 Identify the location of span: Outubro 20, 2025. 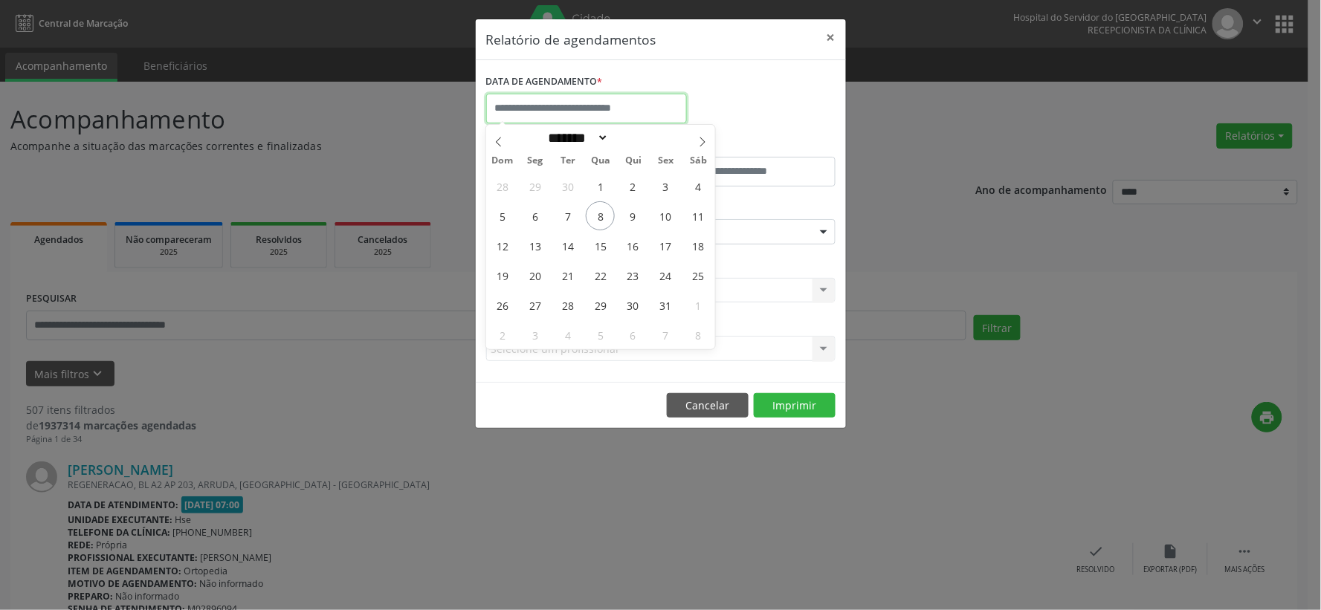
(535, 275).